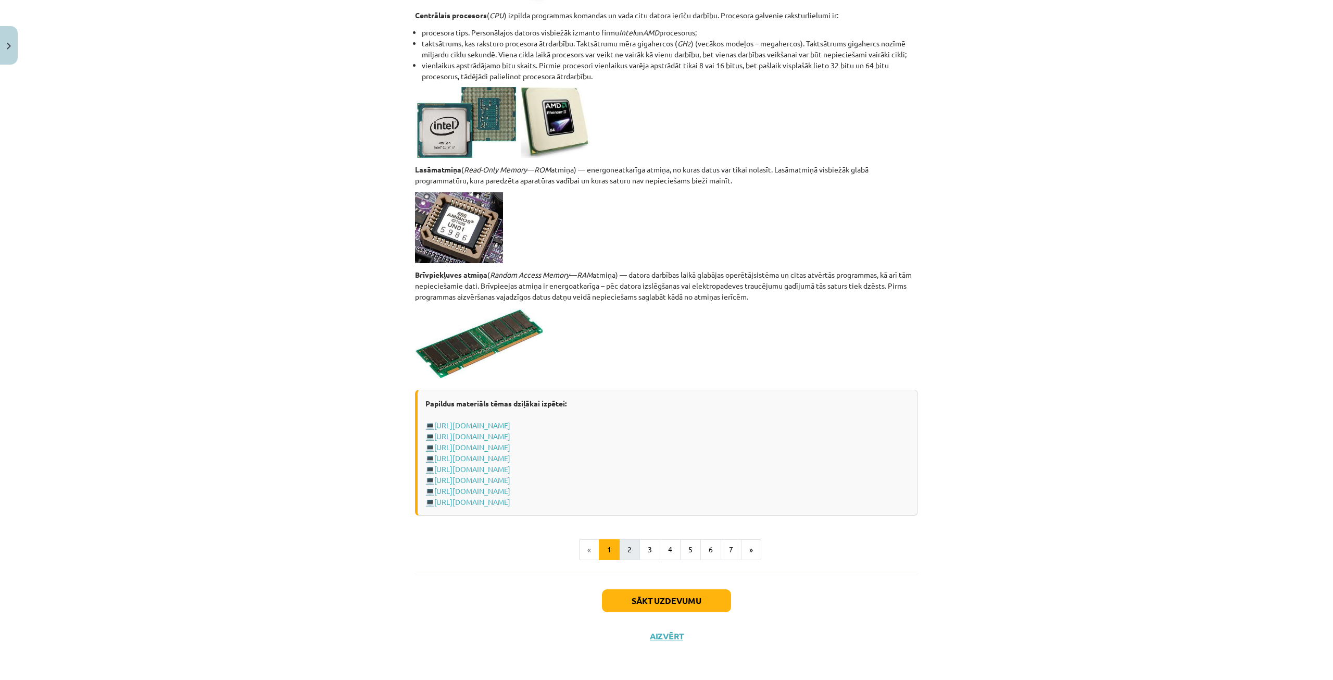 The height and width of the screenshot is (680, 1333). What do you see at coordinates (609, 549) in the screenshot?
I see `button: 1` at bounding box center [609, 549].